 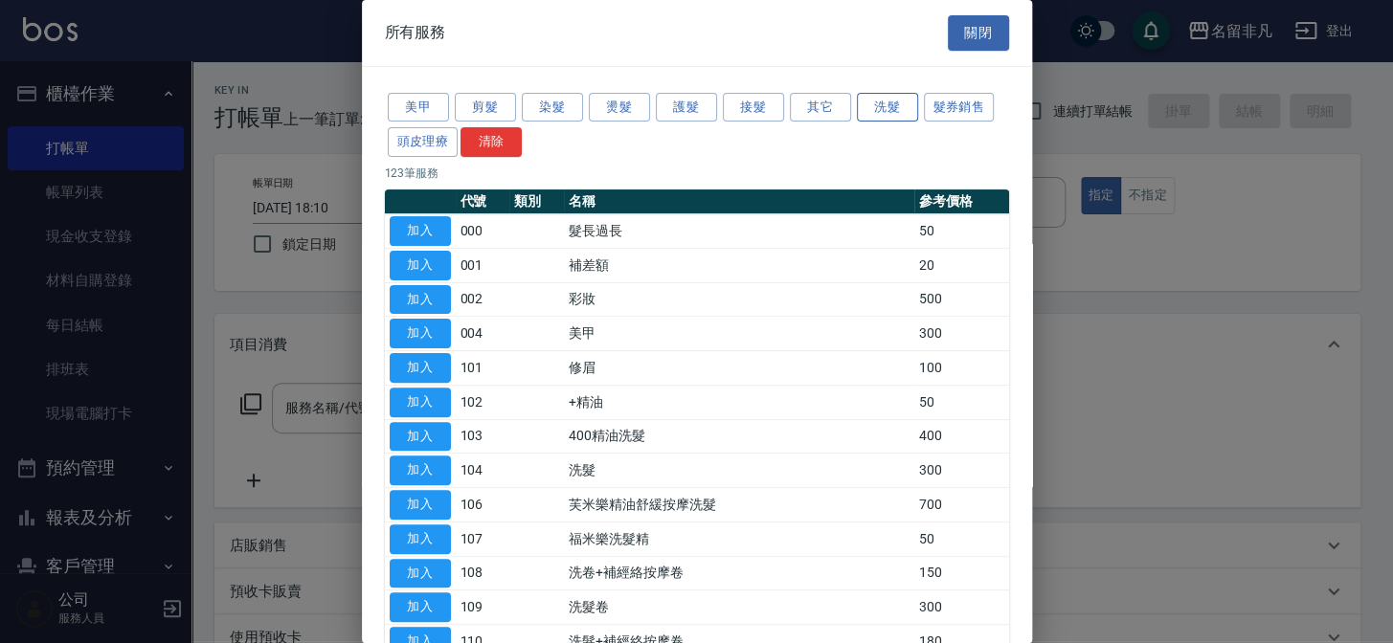 I want to click on td: 補差額, so click(x=738, y=265).